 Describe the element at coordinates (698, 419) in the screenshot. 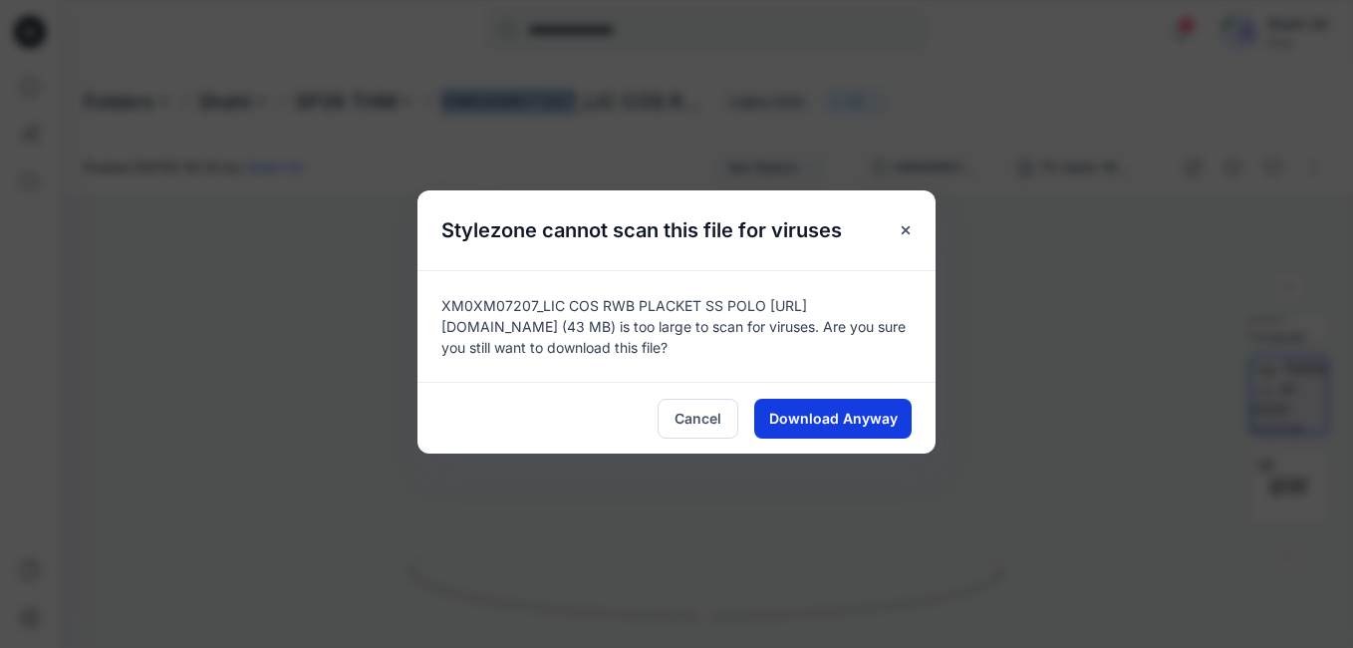

I see `button: Cancel` at that location.